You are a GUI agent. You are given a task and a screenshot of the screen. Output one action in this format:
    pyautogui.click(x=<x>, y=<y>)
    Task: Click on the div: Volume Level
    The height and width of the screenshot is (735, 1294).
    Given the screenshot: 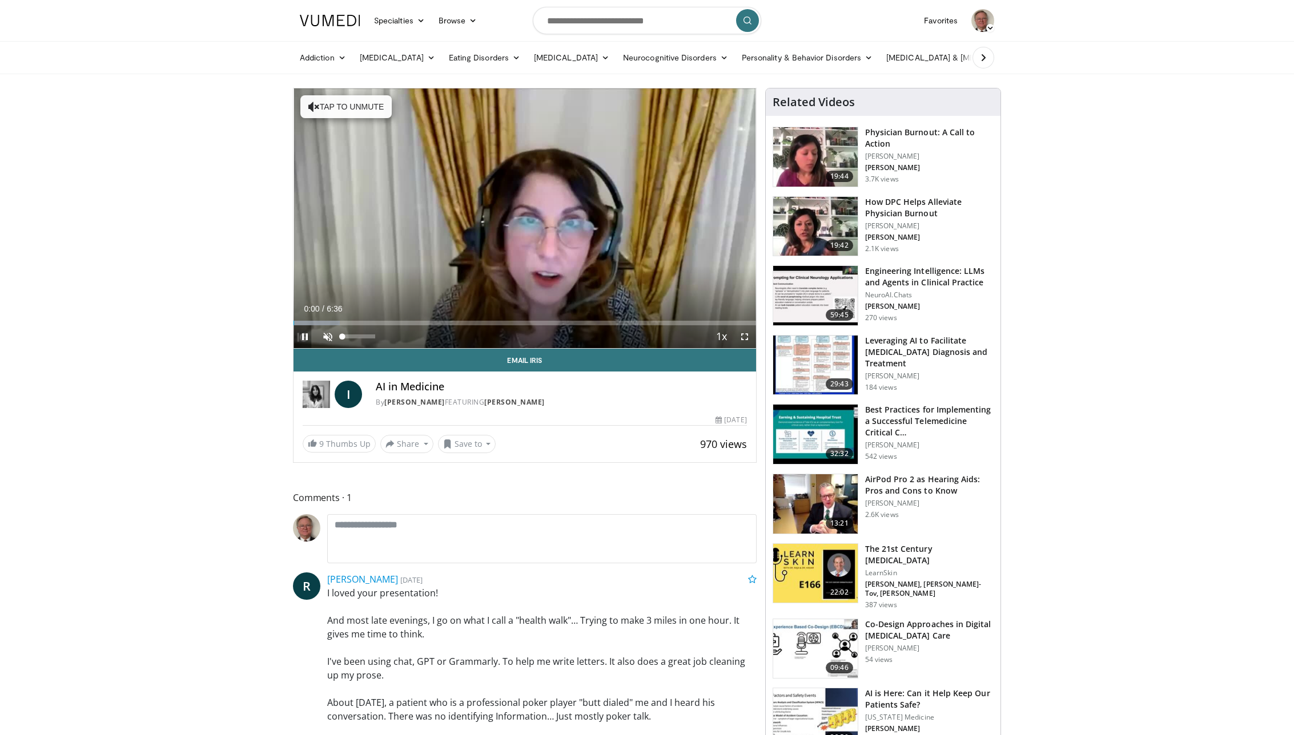 What is the action you would take?
    pyautogui.click(x=358, y=336)
    